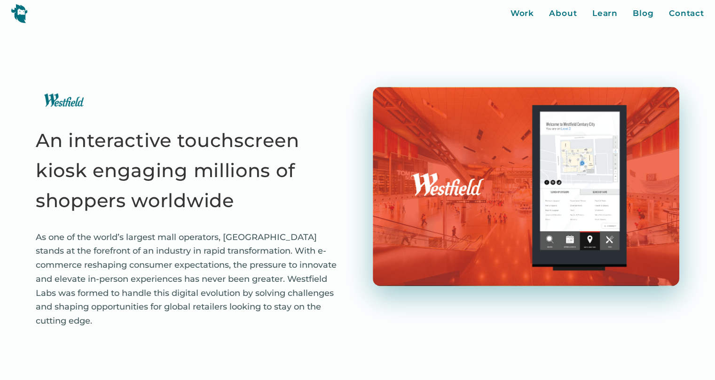 The image size is (715, 380). I want to click on a: About, so click(563, 14).